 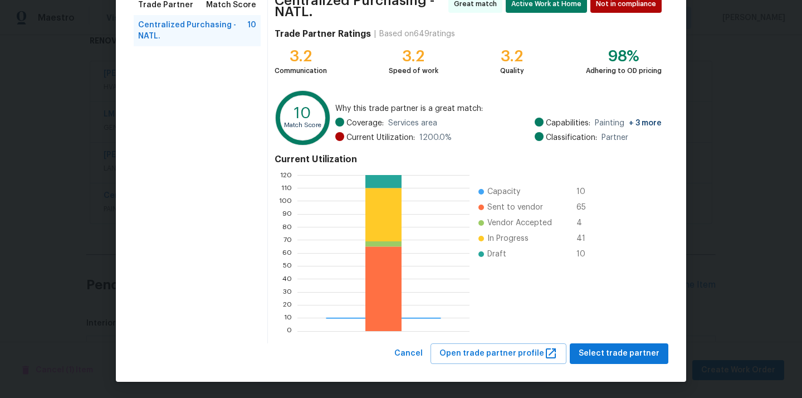 What do you see at coordinates (287, 266) in the screenshot?
I see `text: 50` at bounding box center [287, 266].